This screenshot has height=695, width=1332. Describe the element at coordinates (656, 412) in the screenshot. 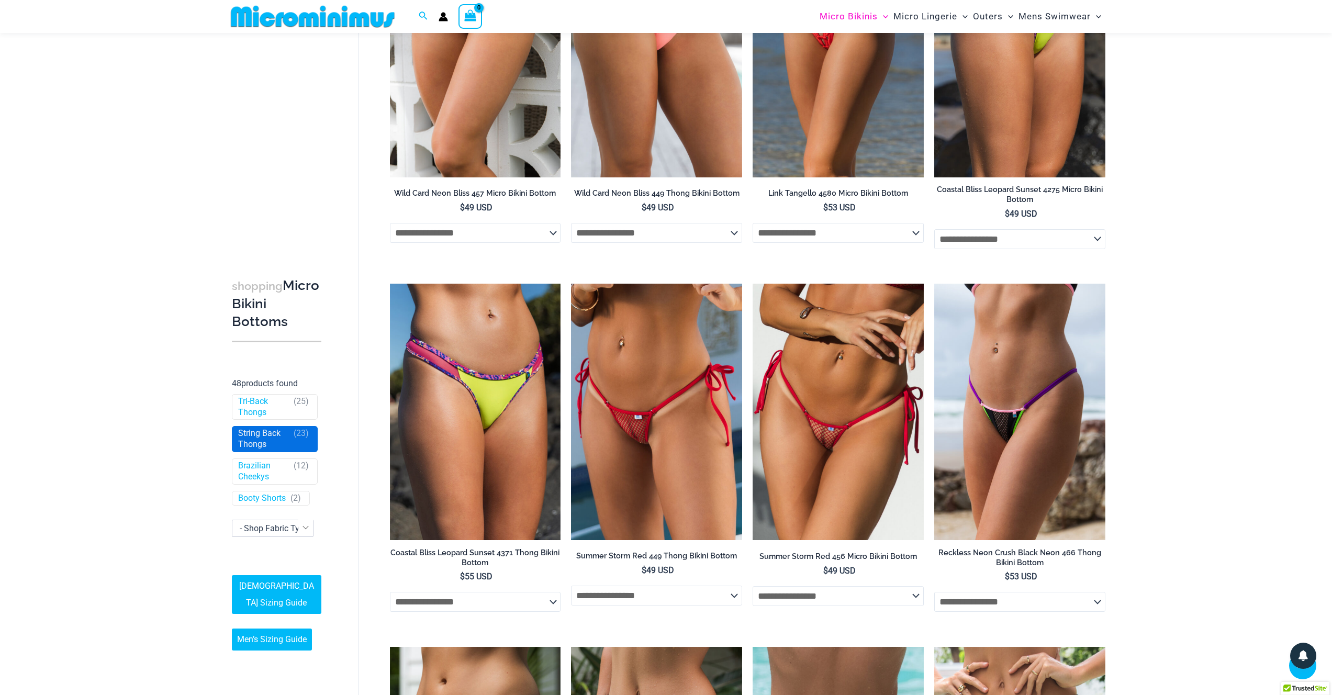

I see `a: Summer Storm Red 449 Thong 01Summer Storm Red 449 Thong 03Summer Storm Red 449 Thong 03` at that location.